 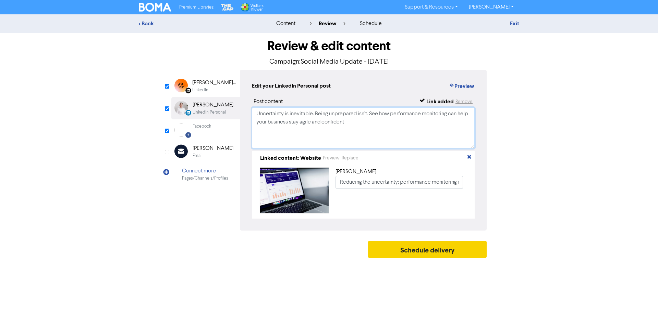 What do you see at coordinates (427, 250) in the screenshot?
I see `button: Schedule delivery` at bounding box center [427, 250].